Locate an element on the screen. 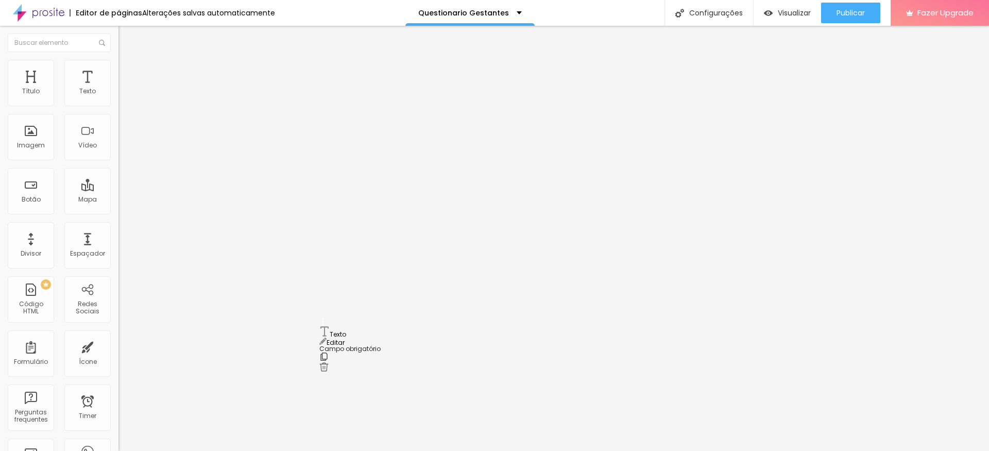 This screenshot has width=989, height=451. div: Formulário is located at coordinates (31, 362).